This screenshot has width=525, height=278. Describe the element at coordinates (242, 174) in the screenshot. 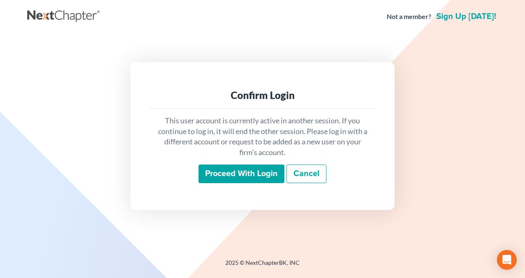

I see `input: Proceed with login` at that location.